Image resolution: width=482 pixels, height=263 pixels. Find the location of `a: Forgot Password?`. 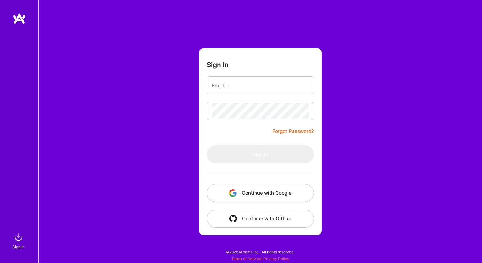

a: Forgot Password? is located at coordinates (293, 131).